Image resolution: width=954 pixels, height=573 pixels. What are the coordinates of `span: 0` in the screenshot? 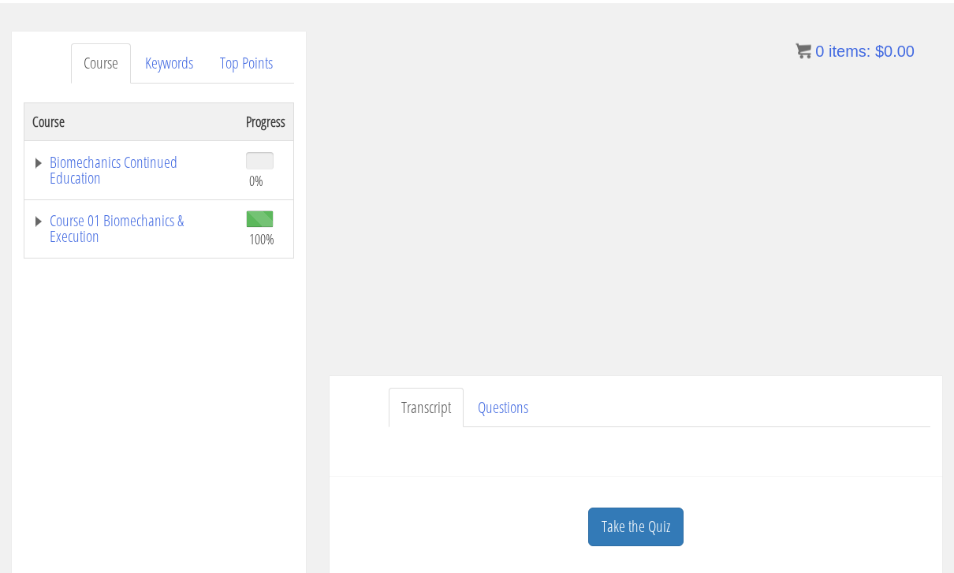 It's located at (819, 51).